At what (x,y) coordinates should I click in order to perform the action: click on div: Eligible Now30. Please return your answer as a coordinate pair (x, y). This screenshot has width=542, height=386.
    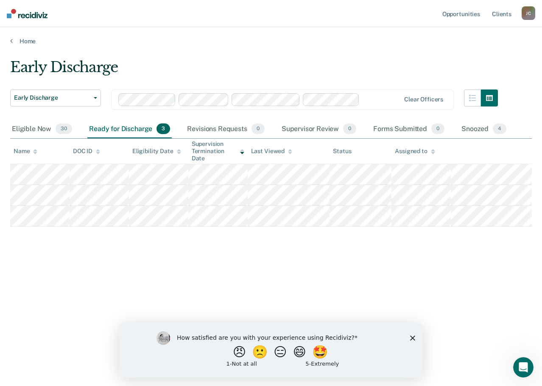
    Looking at the image, I should click on (42, 129).